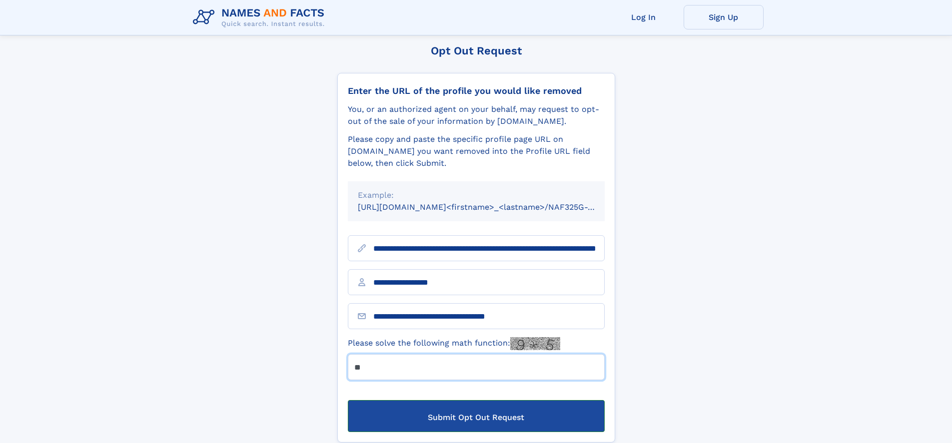 Image resolution: width=952 pixels, height=443 pixels. Describe the element at coordinates (643, 17) in the screenshot. I see `a: Log In` at that location.